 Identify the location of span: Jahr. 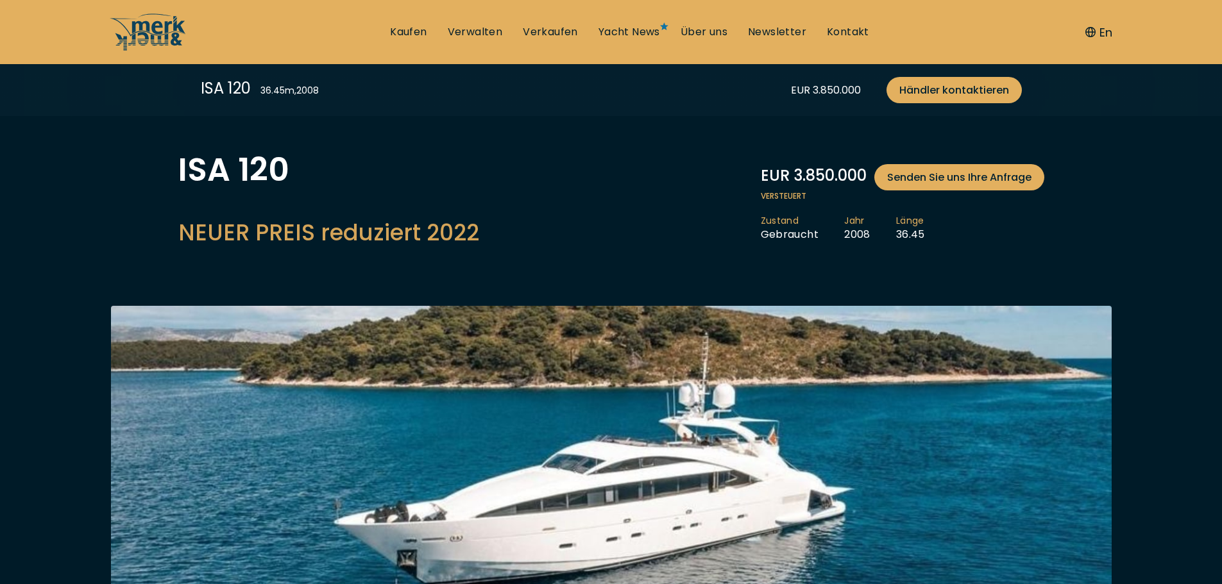
(857, 221).